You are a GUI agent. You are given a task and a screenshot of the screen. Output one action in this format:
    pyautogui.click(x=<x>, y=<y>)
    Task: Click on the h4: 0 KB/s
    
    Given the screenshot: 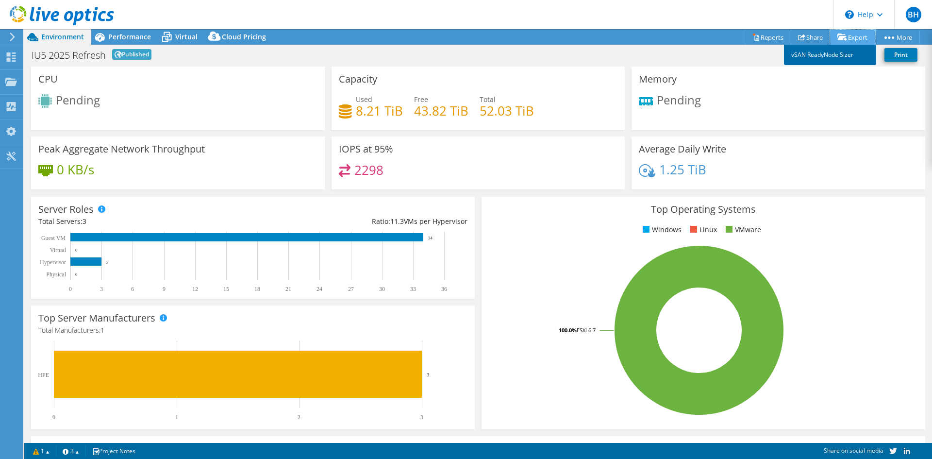 What is the action you would take?
    pyautogui.click(x=75, y=169)
    